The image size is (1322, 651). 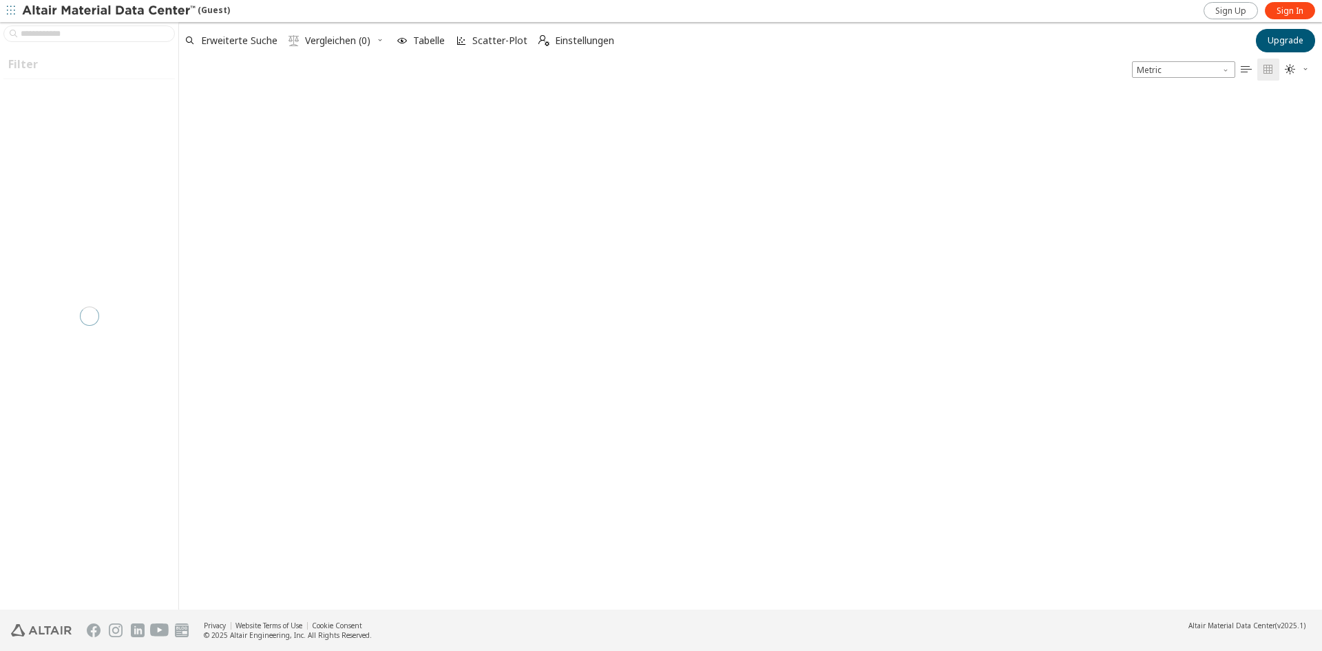 I want to click on button: Theme, so click(x=1297, y=70).